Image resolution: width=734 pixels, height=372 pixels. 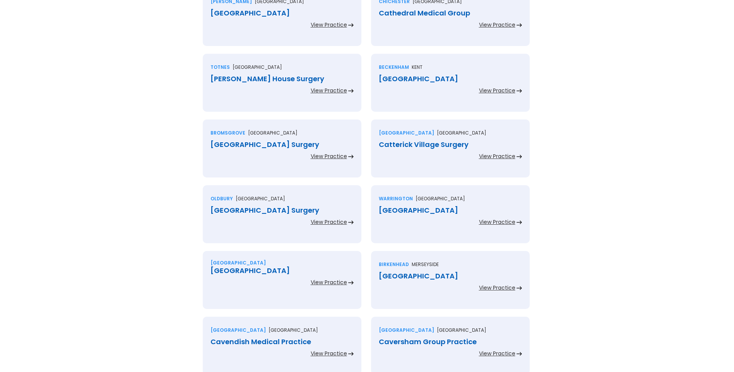 I want to click on div: Cathedral Medical Group, so click(x=450, y=13).